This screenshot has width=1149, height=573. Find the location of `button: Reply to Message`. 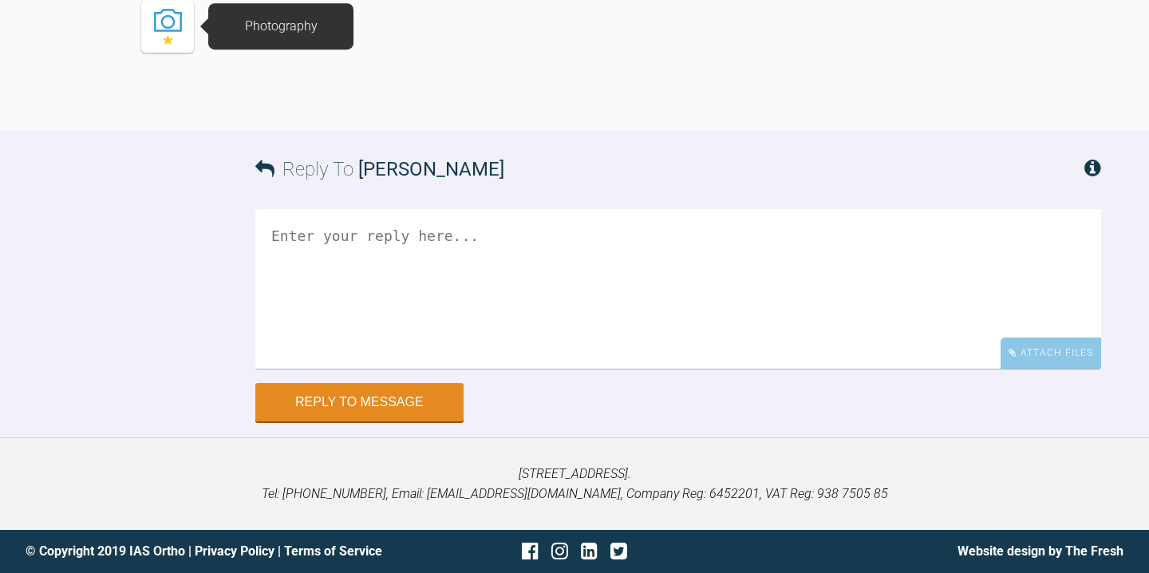

button: Reply to Message is located at coordinates (359, 402).